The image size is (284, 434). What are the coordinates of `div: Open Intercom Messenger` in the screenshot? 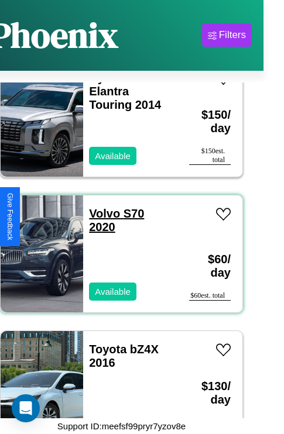 It's located at (26, 409).